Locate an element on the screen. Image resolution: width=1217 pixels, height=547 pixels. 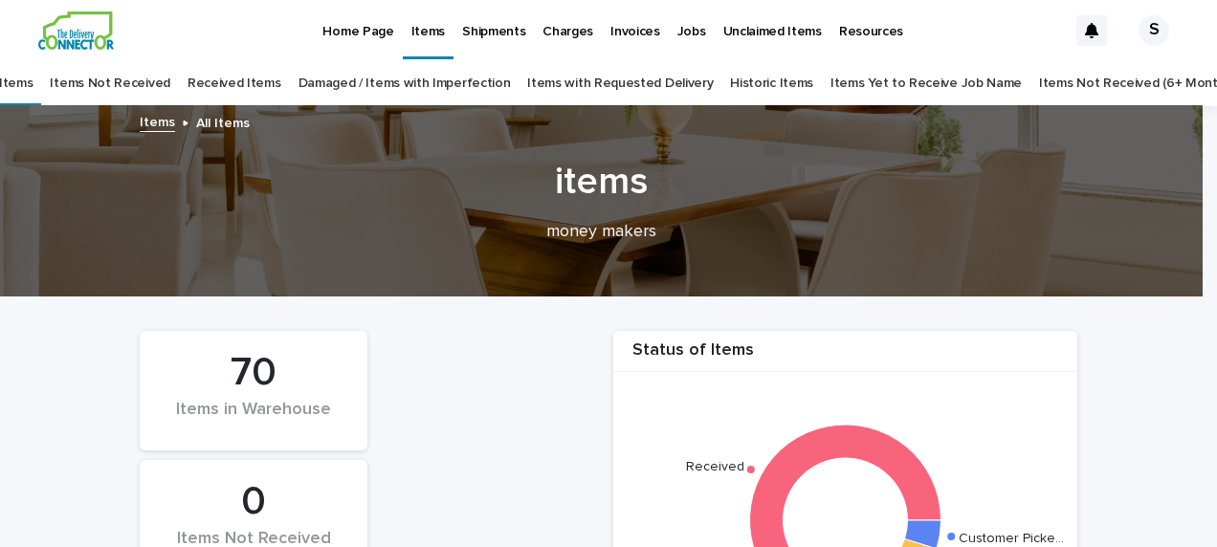
div: S is located at coordinates (1154, 31).